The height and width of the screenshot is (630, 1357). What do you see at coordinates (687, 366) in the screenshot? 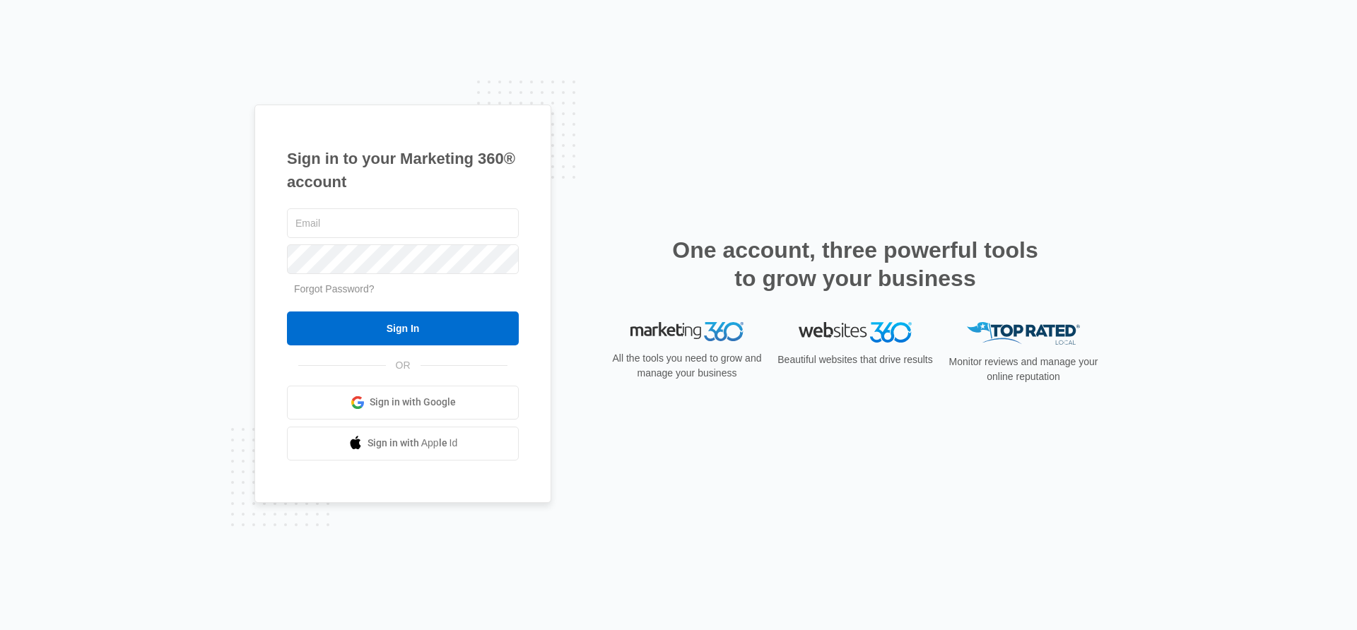
I see `p: All the tools you need to grow and manage your business` at bounding box center [687, 366].